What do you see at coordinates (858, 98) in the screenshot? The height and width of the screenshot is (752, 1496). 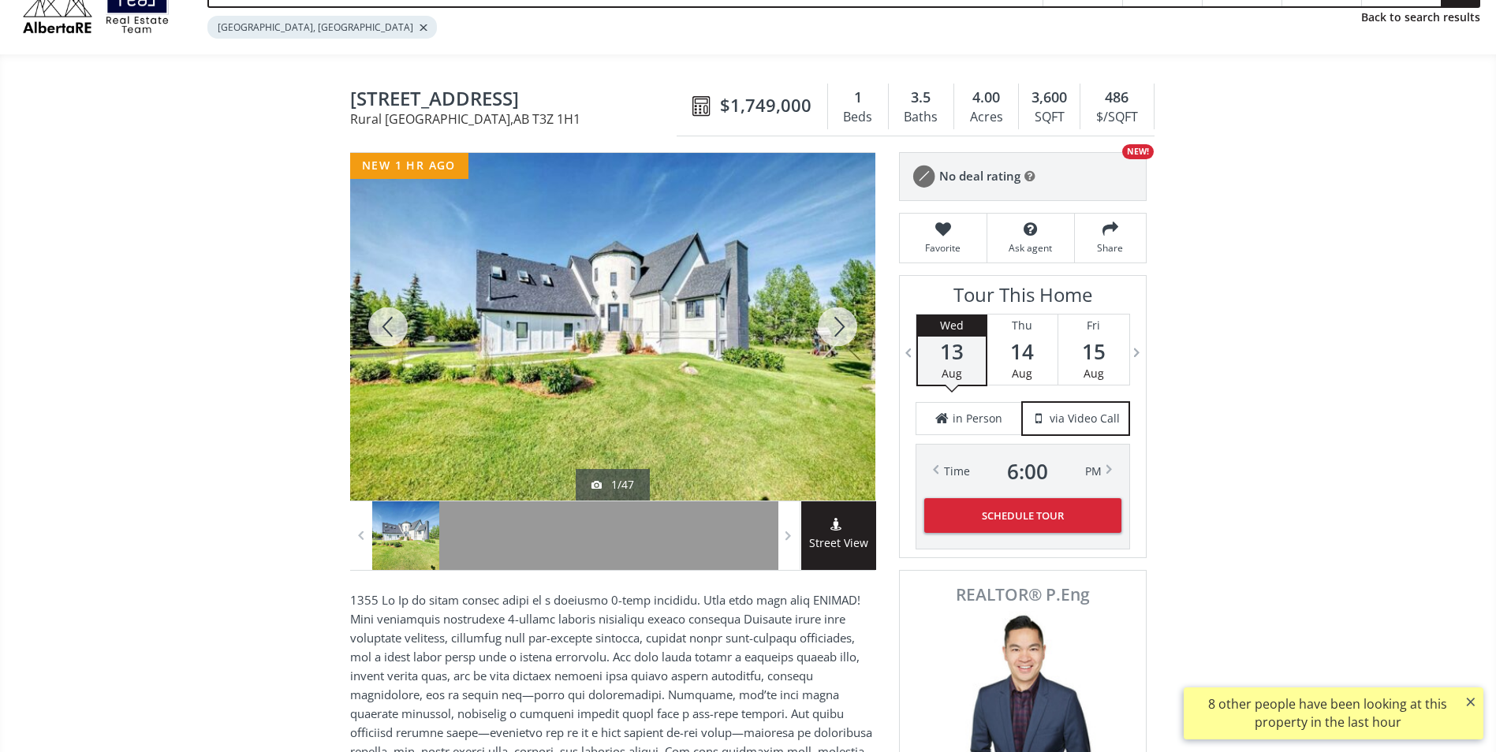 I see `div: 1` at bounding box center [858, 98].